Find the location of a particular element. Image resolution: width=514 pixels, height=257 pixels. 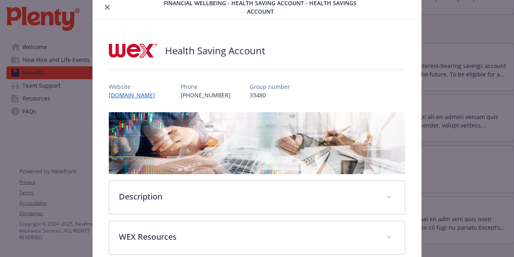

button: close is located at coordinates (107, 7).